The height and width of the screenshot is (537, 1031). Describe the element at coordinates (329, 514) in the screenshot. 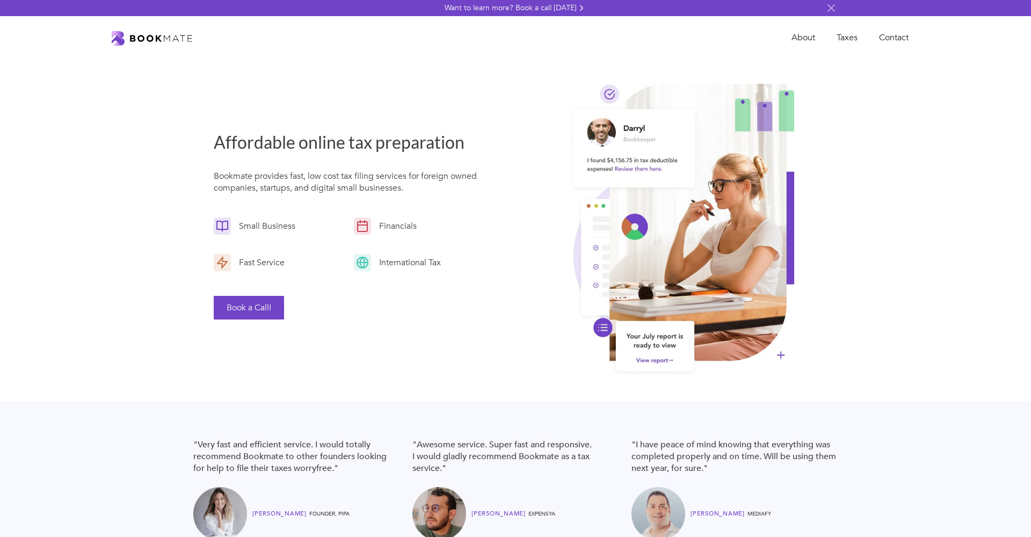

I see `div: FOUNDER, PIPA` at that location.